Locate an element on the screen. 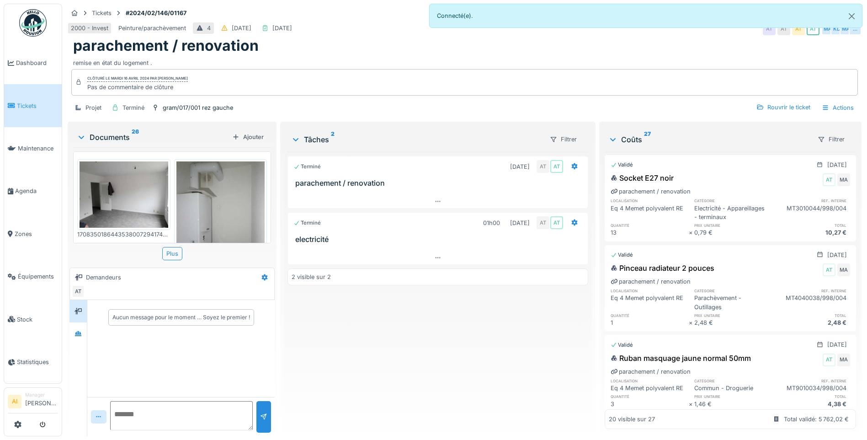  sup: 26 is located at coordinates (135, 137).